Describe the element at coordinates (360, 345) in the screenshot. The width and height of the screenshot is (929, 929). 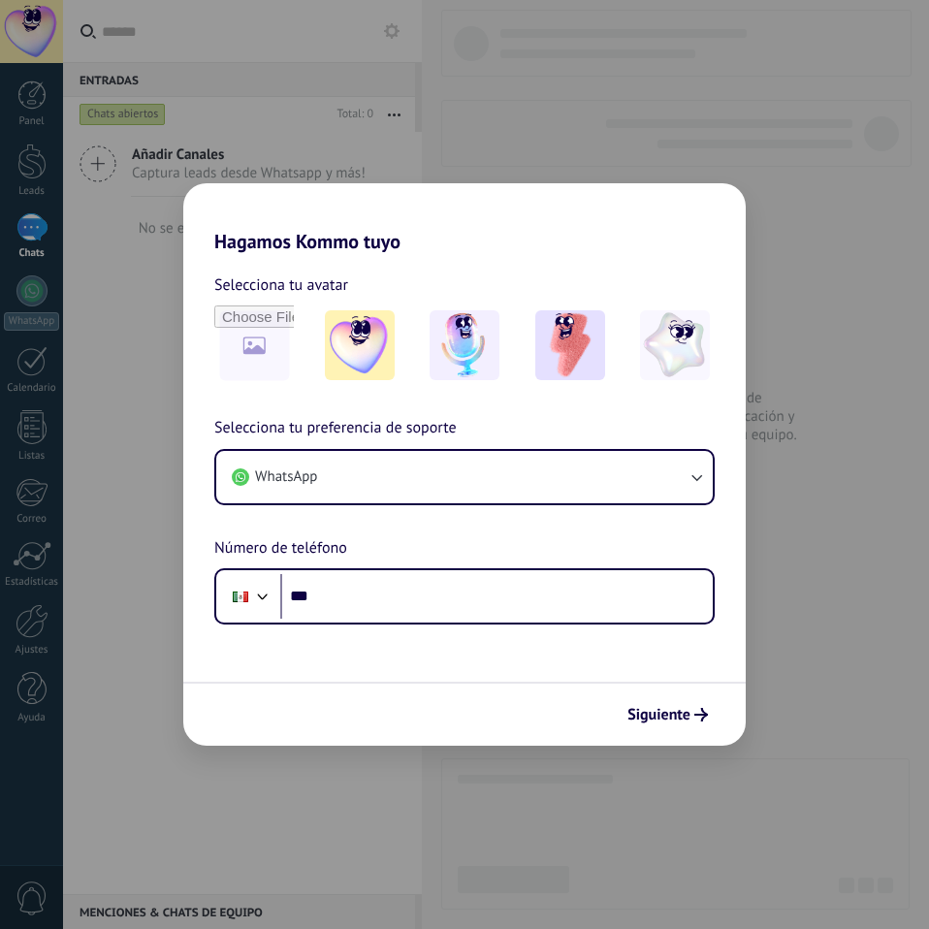
I see `img: -1.jpeg` at that location.